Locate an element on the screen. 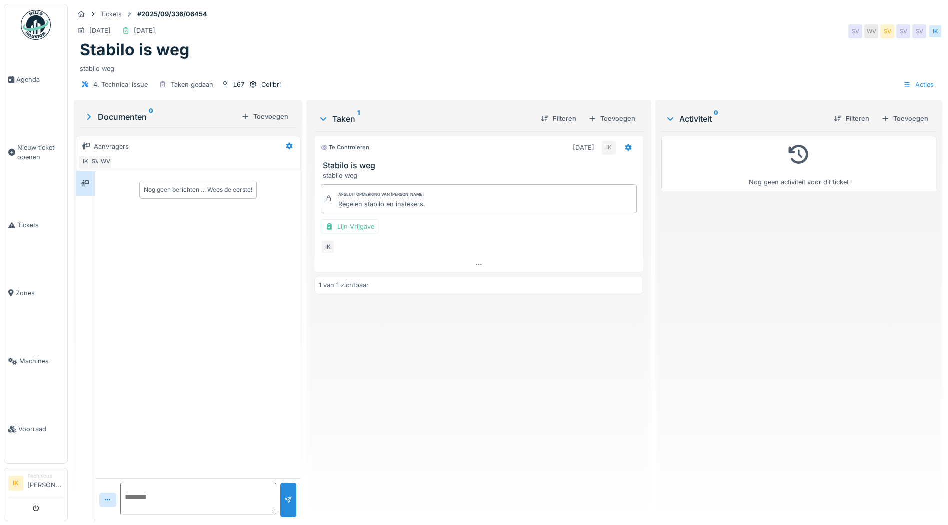 Image resolution: width=948 pixels, height=525 pixels. div: 4. Technical issue is located at coordinates (120, 84).